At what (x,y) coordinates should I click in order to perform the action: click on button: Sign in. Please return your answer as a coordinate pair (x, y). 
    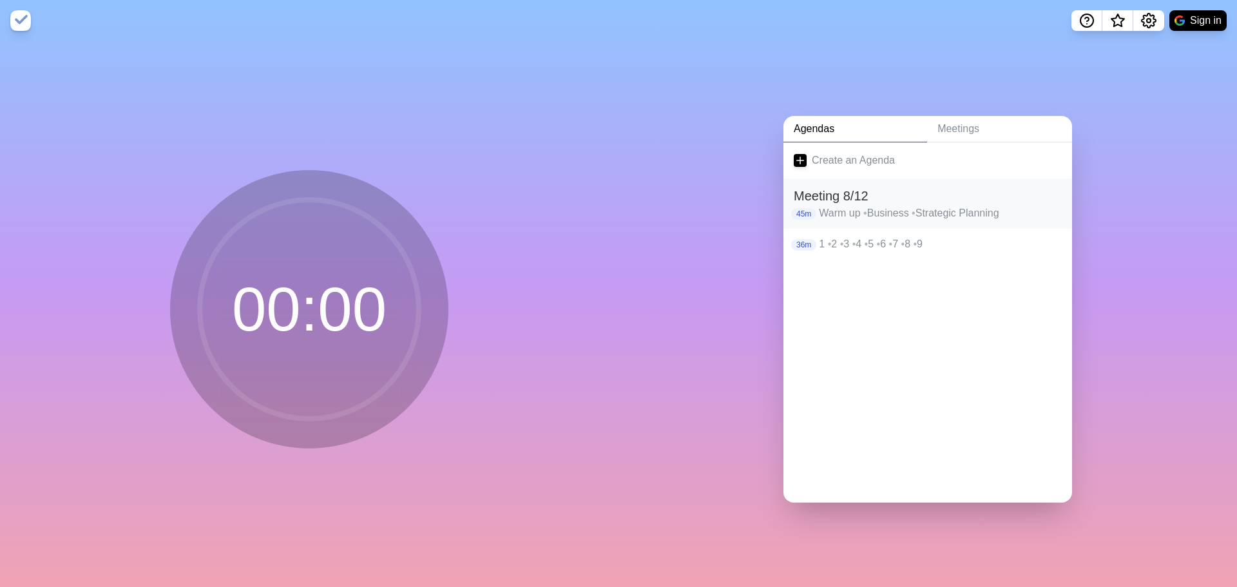
    Looking at the image, I should click on (1198, 21).